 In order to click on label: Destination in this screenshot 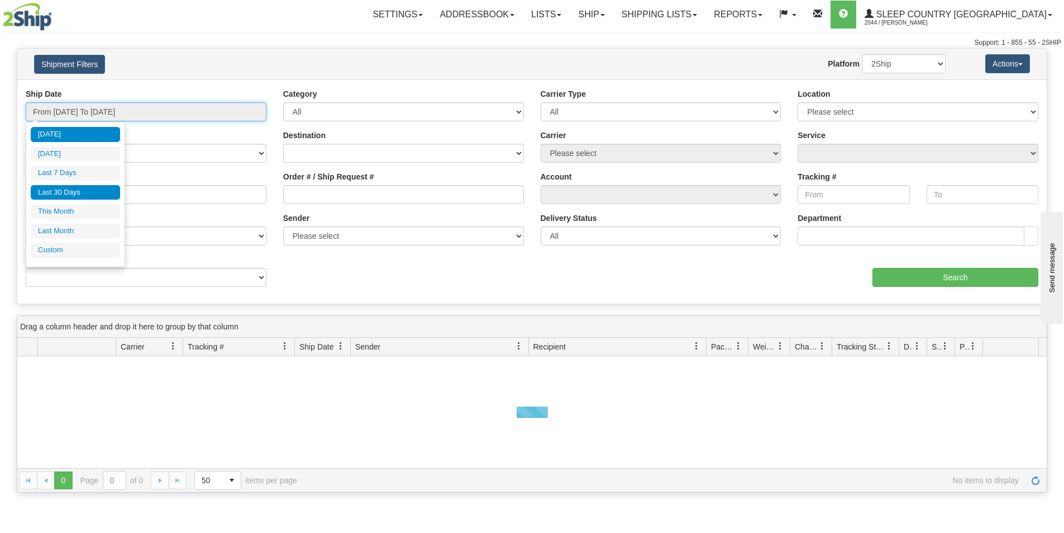, I will do `click(305, 135)`.